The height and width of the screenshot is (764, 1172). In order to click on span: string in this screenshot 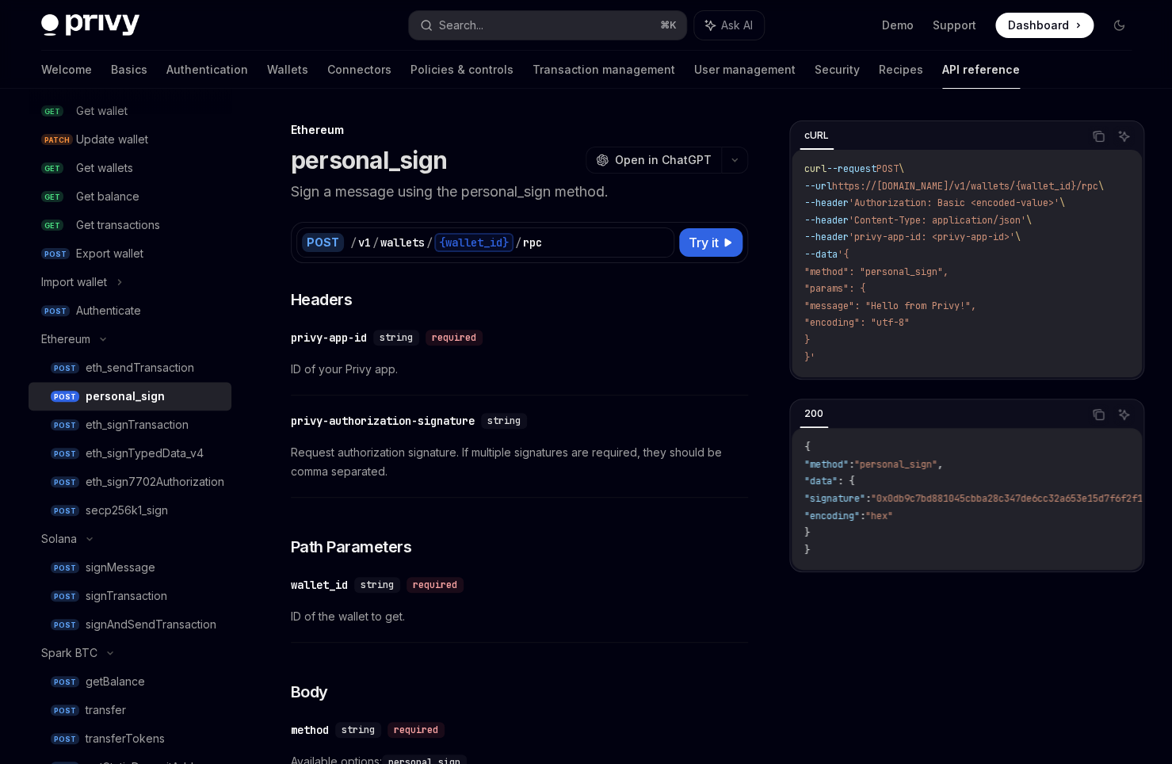, I will do `click(504, 421)`.